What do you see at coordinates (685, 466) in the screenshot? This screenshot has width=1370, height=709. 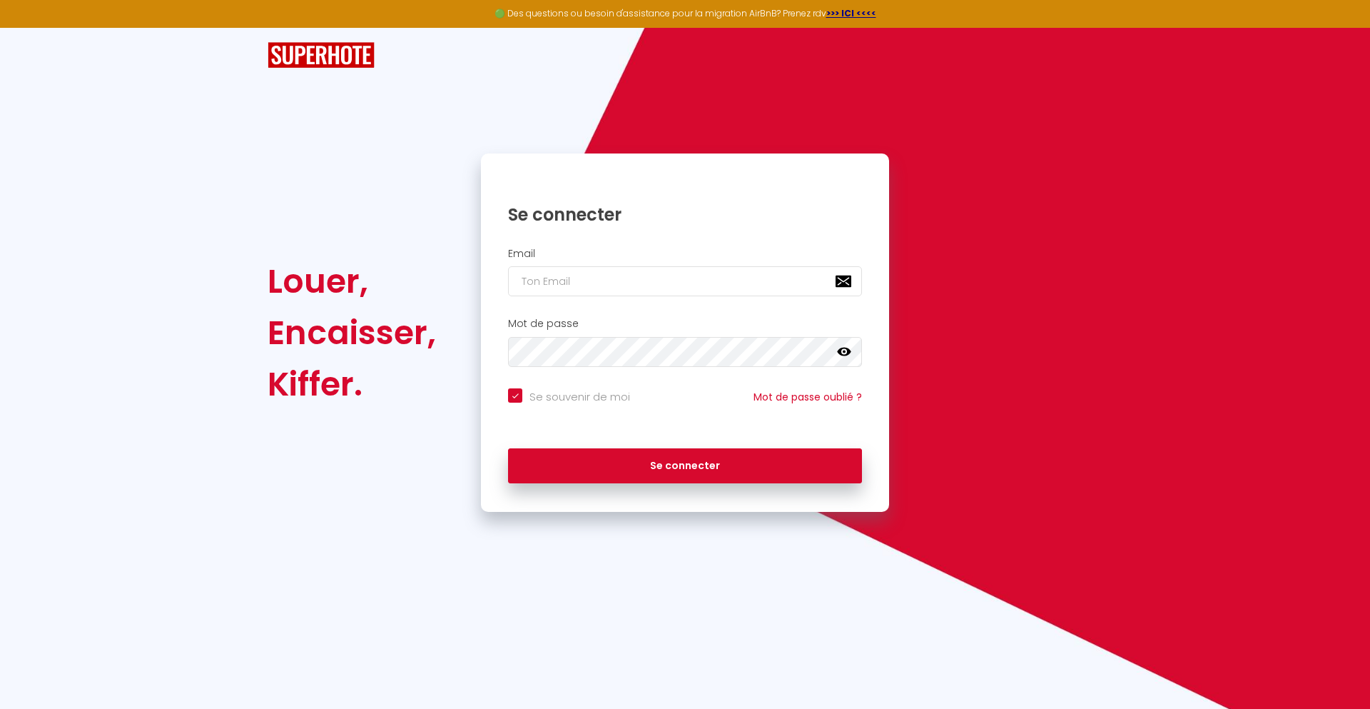 I see `button: Se connecter` at bounding box center [685, 466].